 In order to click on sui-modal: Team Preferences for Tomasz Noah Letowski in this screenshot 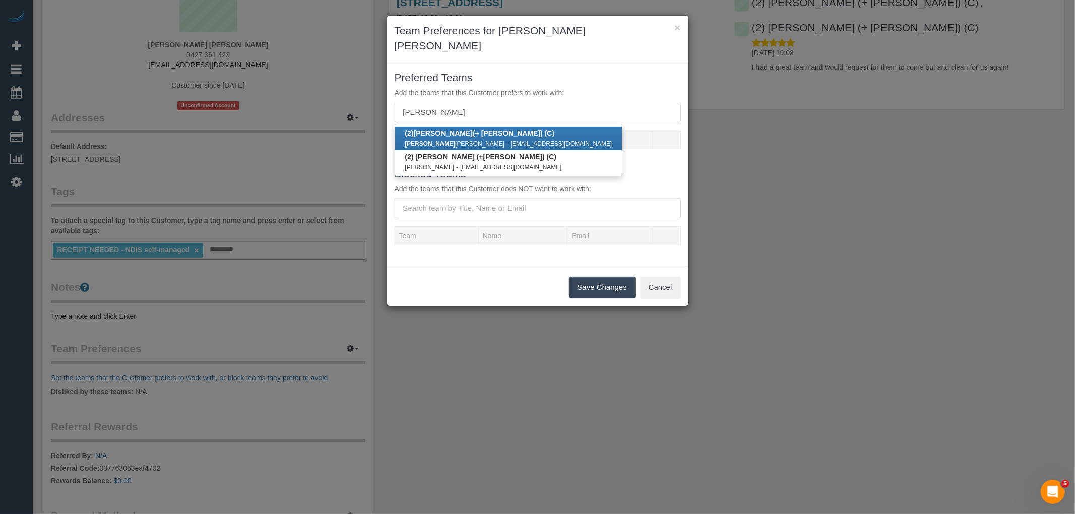, I will do `click(538, 161)`.